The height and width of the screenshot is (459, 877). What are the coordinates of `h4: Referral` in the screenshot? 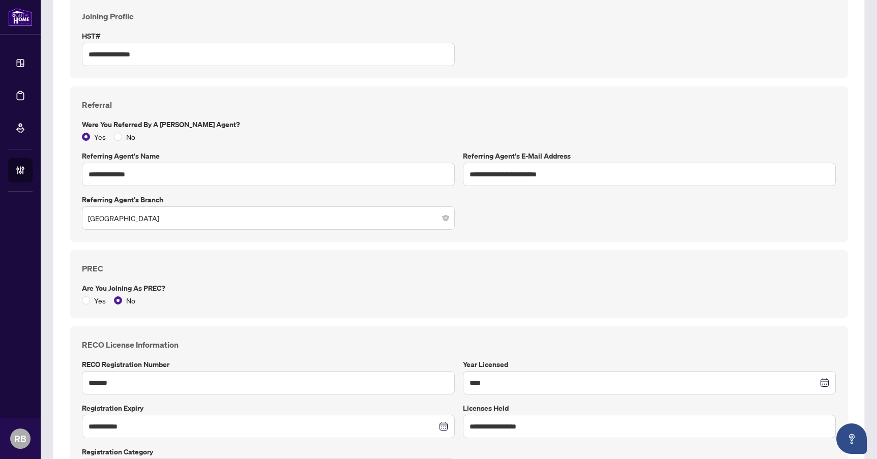 It's located at (459, 105).